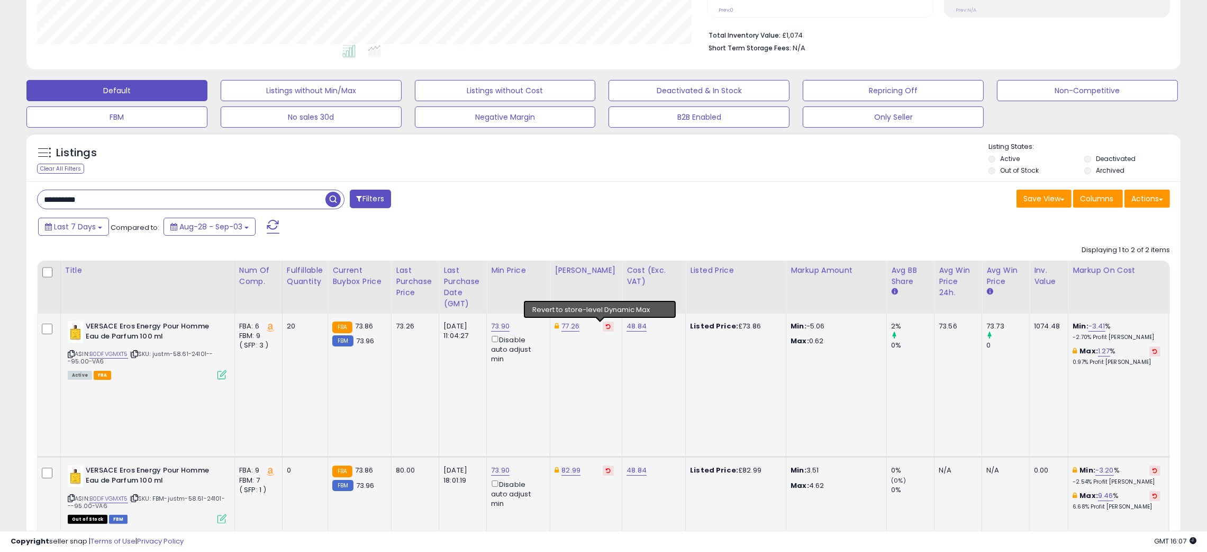  Describe the element at coordinates (342, 471) in the screenshot. I see `small: FBA` at that location.